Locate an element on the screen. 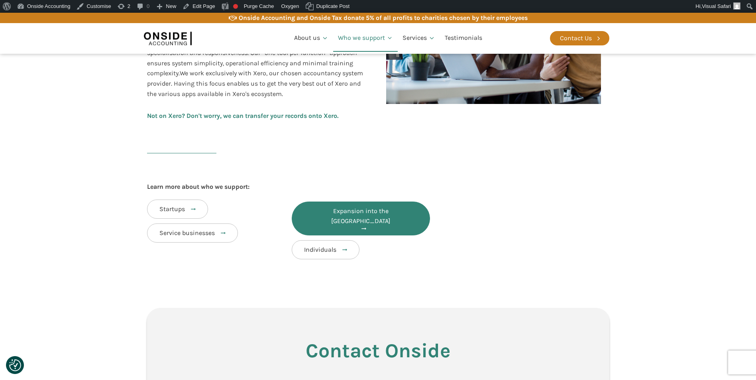  h3: Contact Onside is located at coordinates (378, 351).